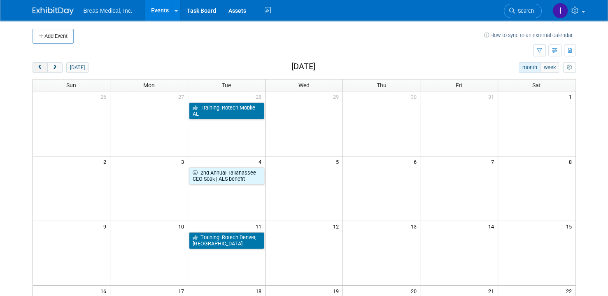 The height and width of the screenshot is (296, 608). Describe the element at coordinates (536, 85) in the screenshot. I see `span: Sat` at that location.